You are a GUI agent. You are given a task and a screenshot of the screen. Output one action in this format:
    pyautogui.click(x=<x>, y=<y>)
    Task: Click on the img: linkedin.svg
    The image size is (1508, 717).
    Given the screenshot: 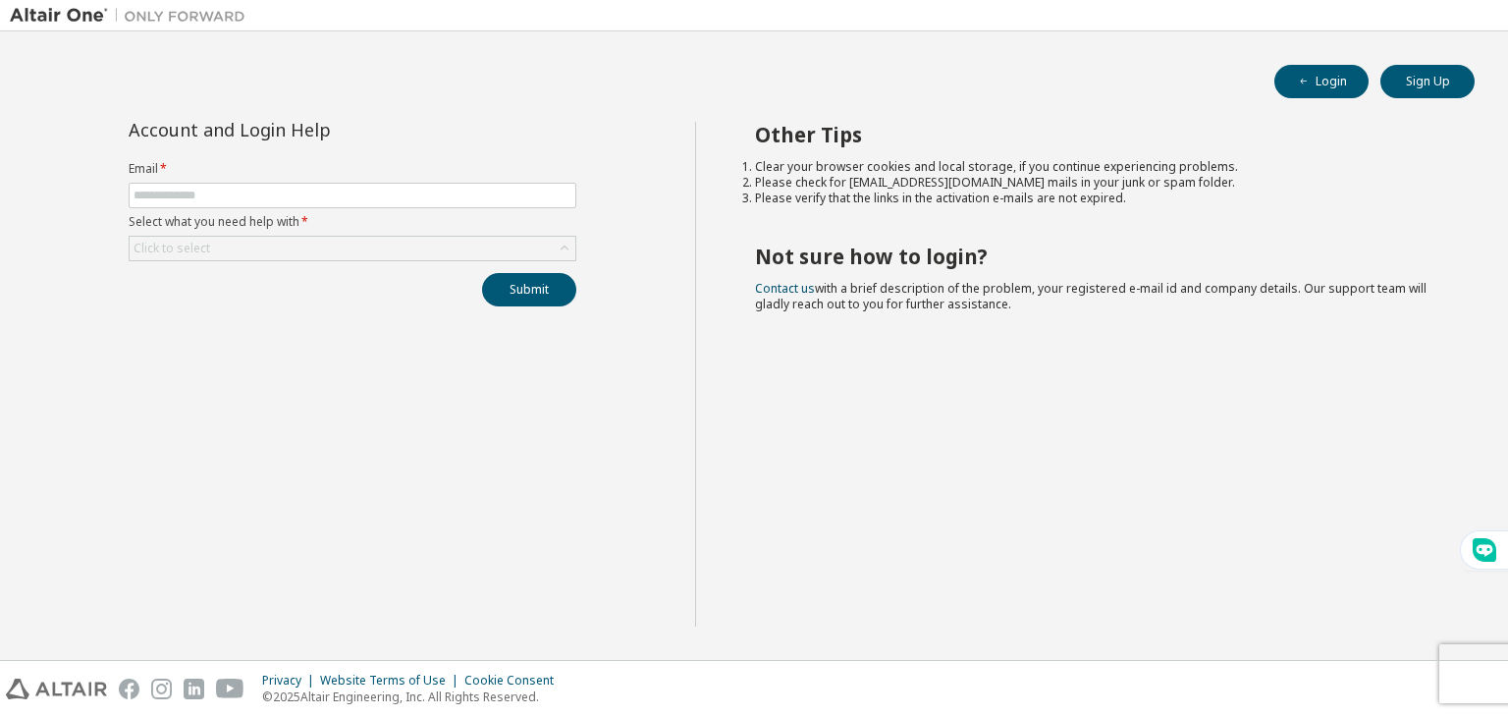 What is the action you would take?
    pyautogui.click(x=193, y=688)
    